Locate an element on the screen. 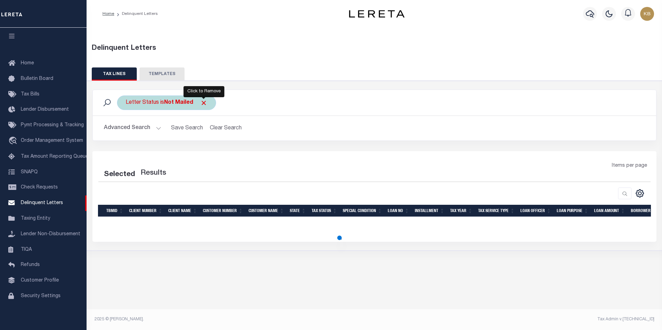  th: STATE is located at coordinates (298, 211).